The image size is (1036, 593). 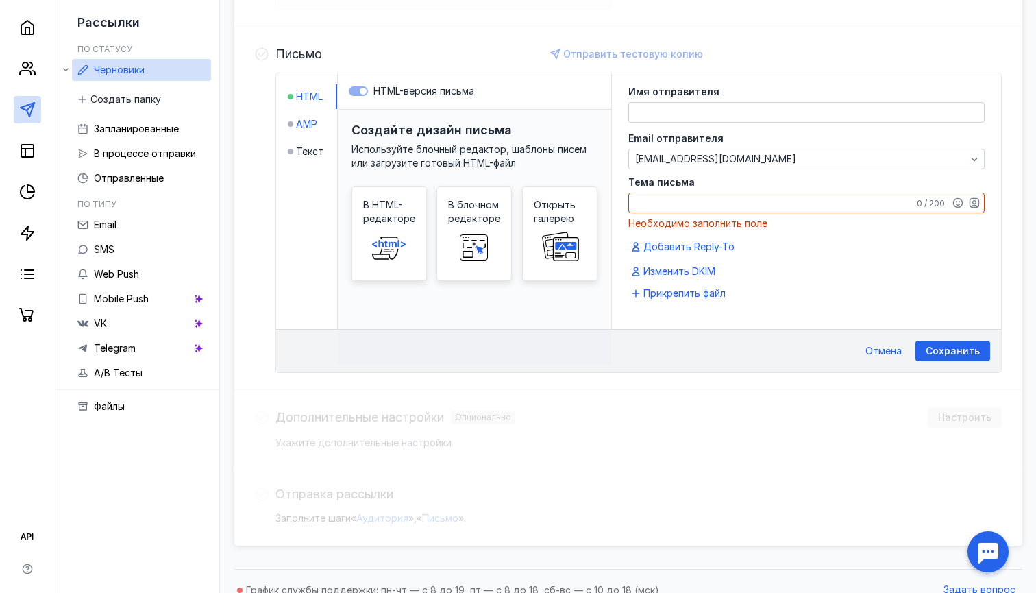 What do you see at coordinates (674, 271) in the screenshot?
I see `button: Изменить DKIM` at bounding box center [674, 271].